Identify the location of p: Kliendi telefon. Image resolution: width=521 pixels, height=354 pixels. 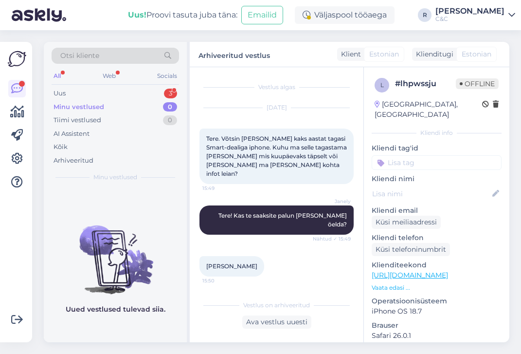
(437, 238).